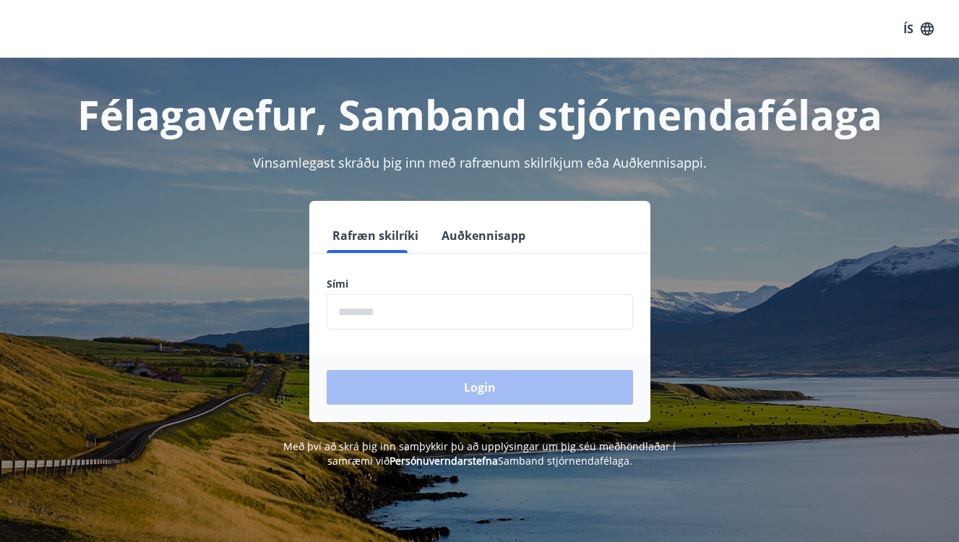 The height and width of the screenshot is (542, 959). What do you see at coordinates (479, 114) in the screenshot?
I see `h1: Félagavefur, Samband stjórnendafélaga` at bounding box center [479, 114].